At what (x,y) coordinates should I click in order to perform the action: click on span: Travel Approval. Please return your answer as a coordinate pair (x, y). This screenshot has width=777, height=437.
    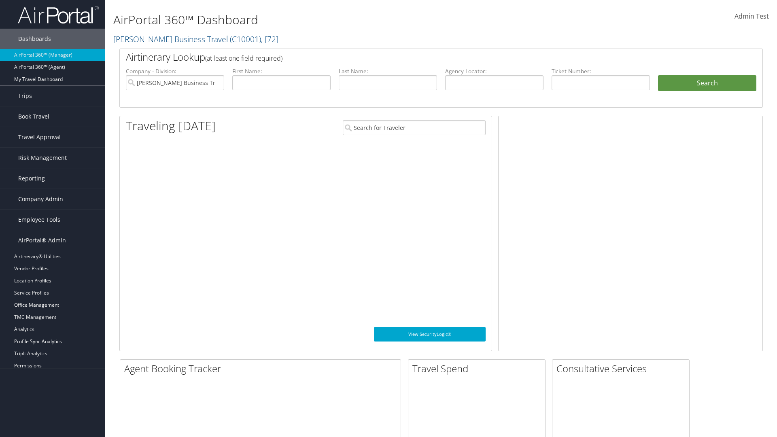
    Looking at the image, I should click on (39, 137).